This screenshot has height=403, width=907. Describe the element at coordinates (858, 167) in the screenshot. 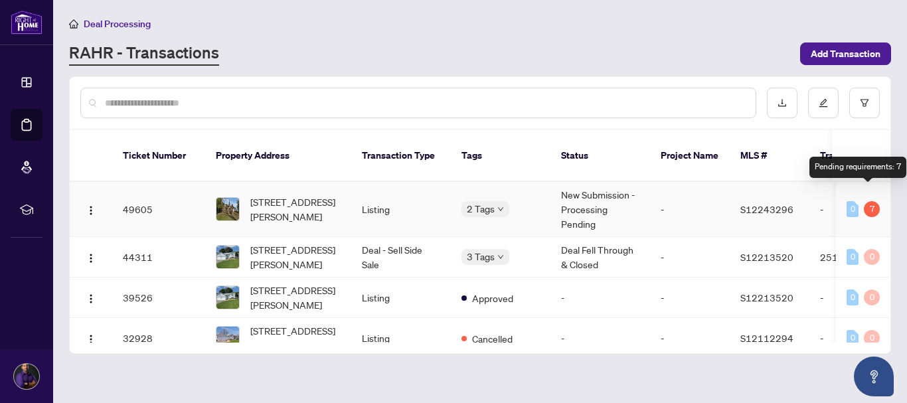

I see `div: Pending requirements: 7` at that location.